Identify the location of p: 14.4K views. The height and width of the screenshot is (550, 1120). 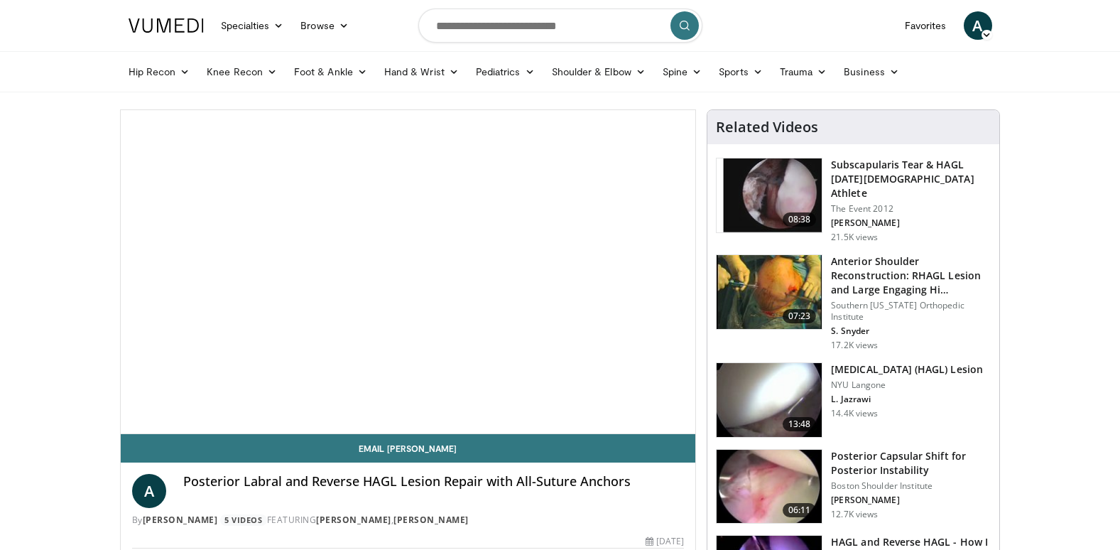
(855, 414).